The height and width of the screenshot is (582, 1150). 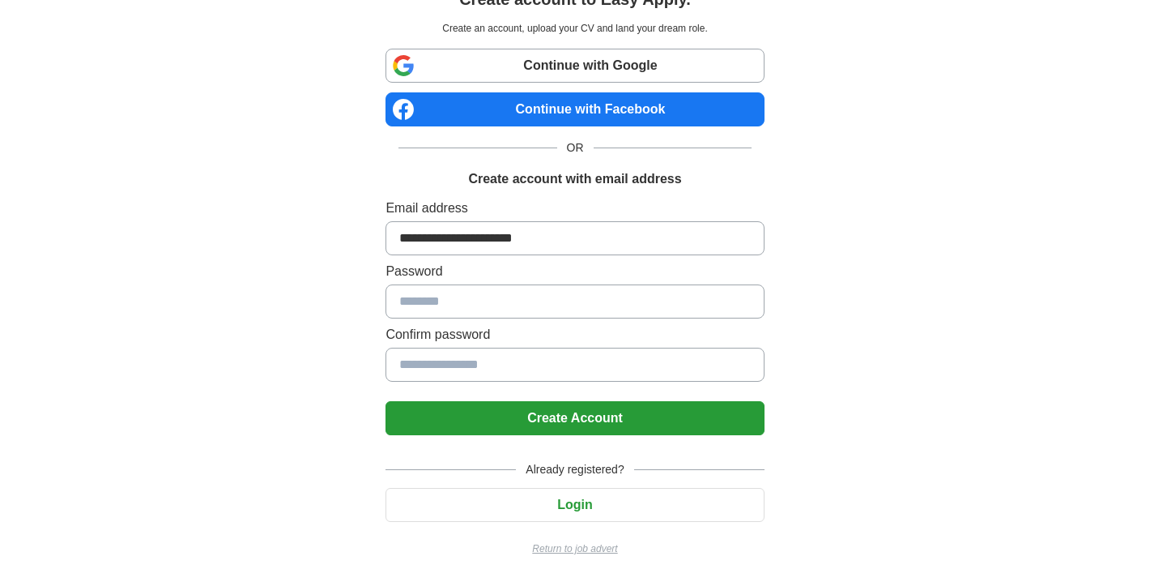 I want to click on a: Return to job advert, so click(x=574, y=548).